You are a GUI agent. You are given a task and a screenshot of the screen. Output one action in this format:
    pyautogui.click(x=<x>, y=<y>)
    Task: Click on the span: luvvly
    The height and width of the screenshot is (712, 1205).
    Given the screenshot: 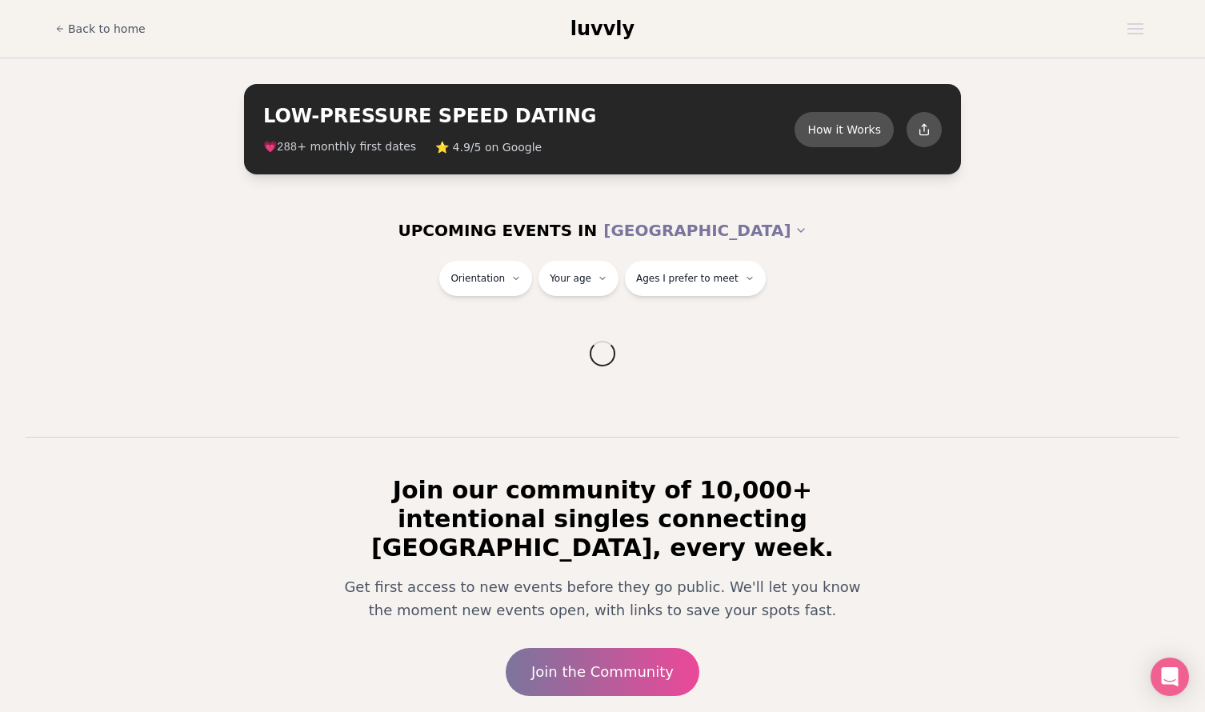 What is the action you would take?
    pyautogui.click(x=603, y=29)
    